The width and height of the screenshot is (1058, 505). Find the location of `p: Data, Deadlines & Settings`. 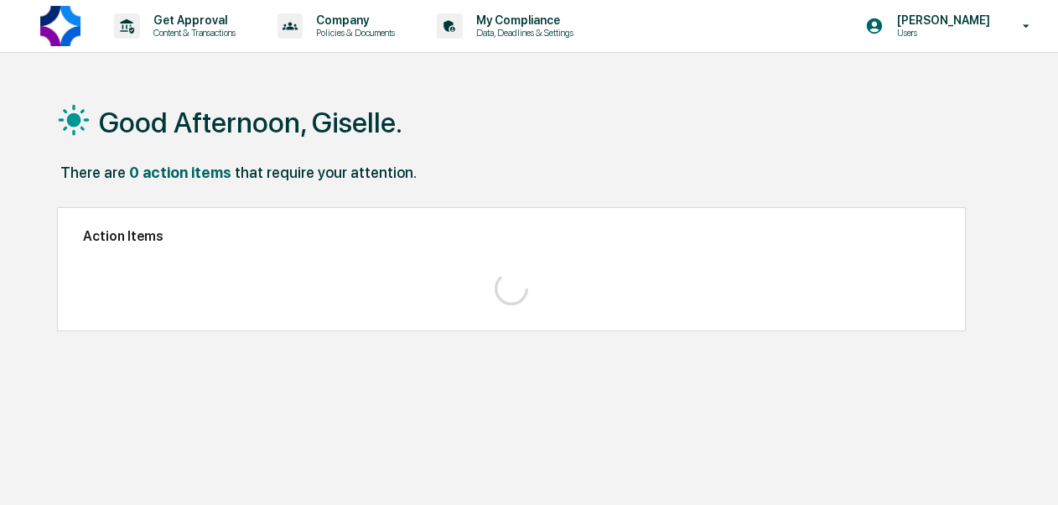

p: Data, Deadlines & Settings is located at coordinates (522, 33).